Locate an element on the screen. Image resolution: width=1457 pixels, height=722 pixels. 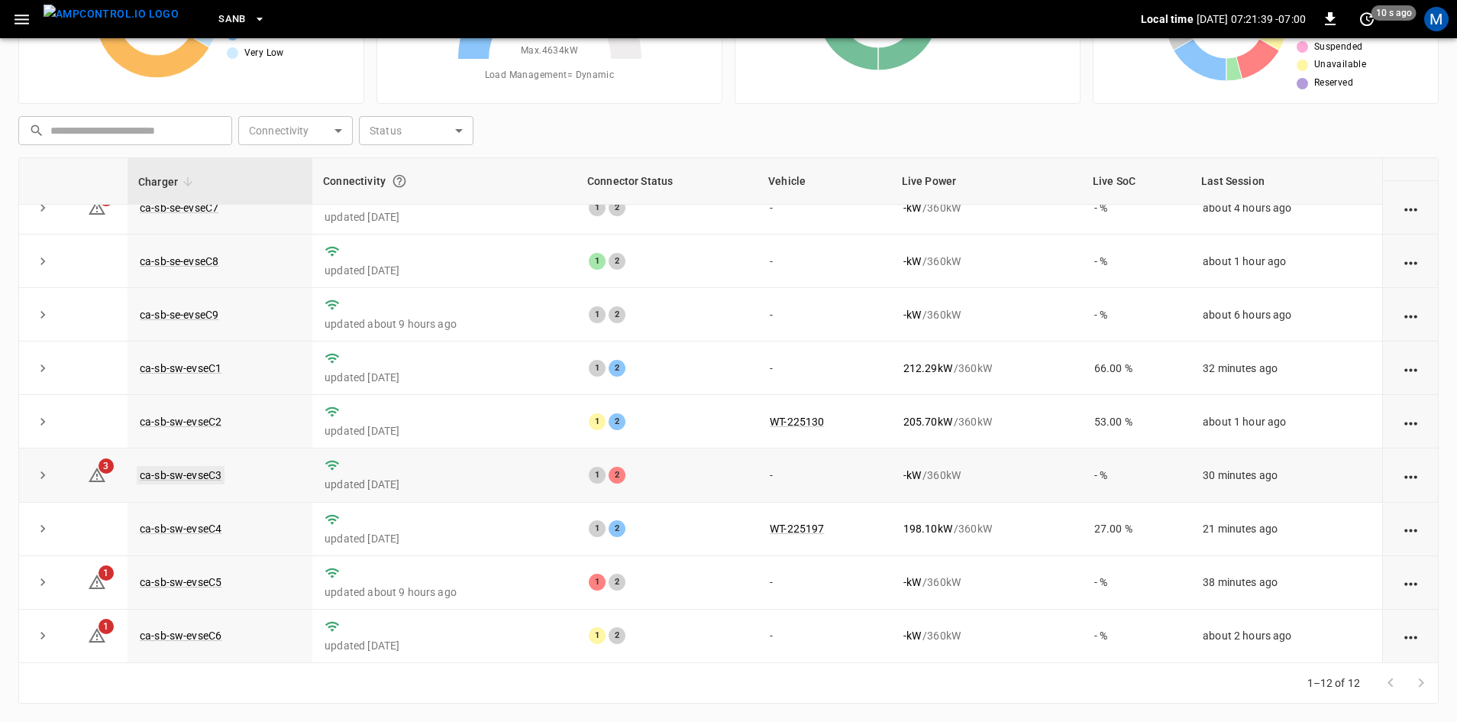
p: 205.70 kW is located at coordinates (928, 422).